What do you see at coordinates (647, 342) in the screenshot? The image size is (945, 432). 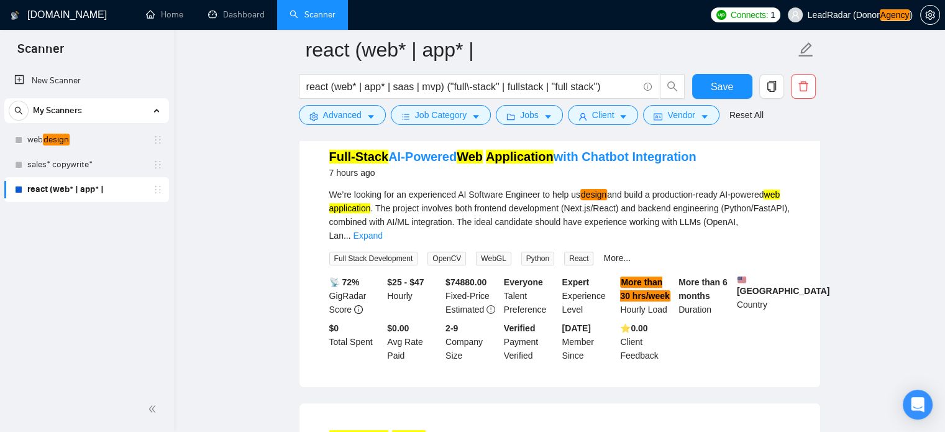 I see `div: Client Feedback` at bounding box center [647, 342].